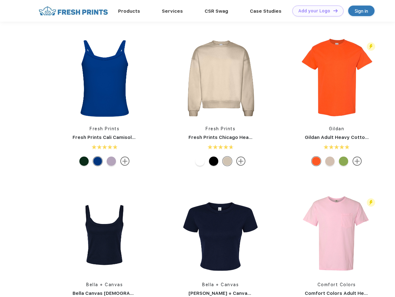 The height and width of the screenshot is (297, 395). I want to click on a: Fresh Prints Chicago Heavyweight Crewneck, so click(242, 138).